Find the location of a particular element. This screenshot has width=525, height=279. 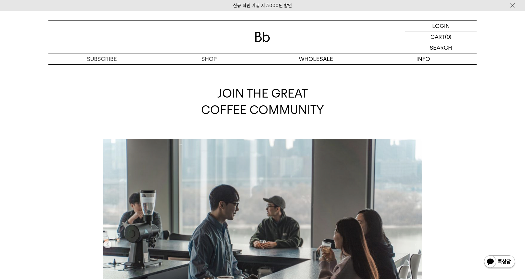

p: LOGIN is located at coordinates (441, 26).